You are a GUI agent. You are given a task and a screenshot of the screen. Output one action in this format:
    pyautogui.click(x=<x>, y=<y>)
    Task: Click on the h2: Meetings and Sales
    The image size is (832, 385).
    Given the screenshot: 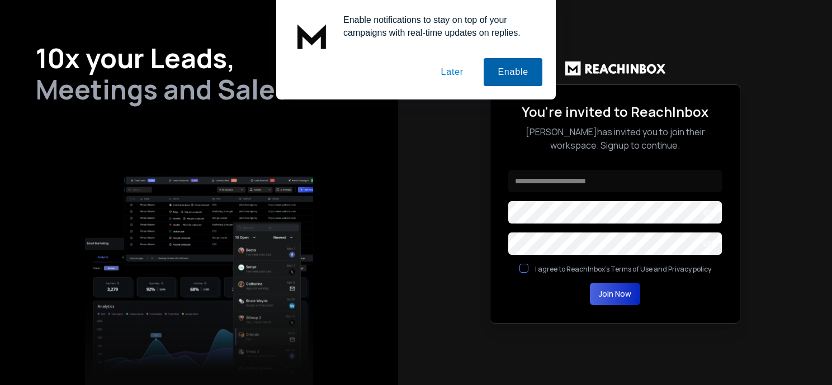 What is the action you would take?
    pyautogui.click(x=199, y=89)
    